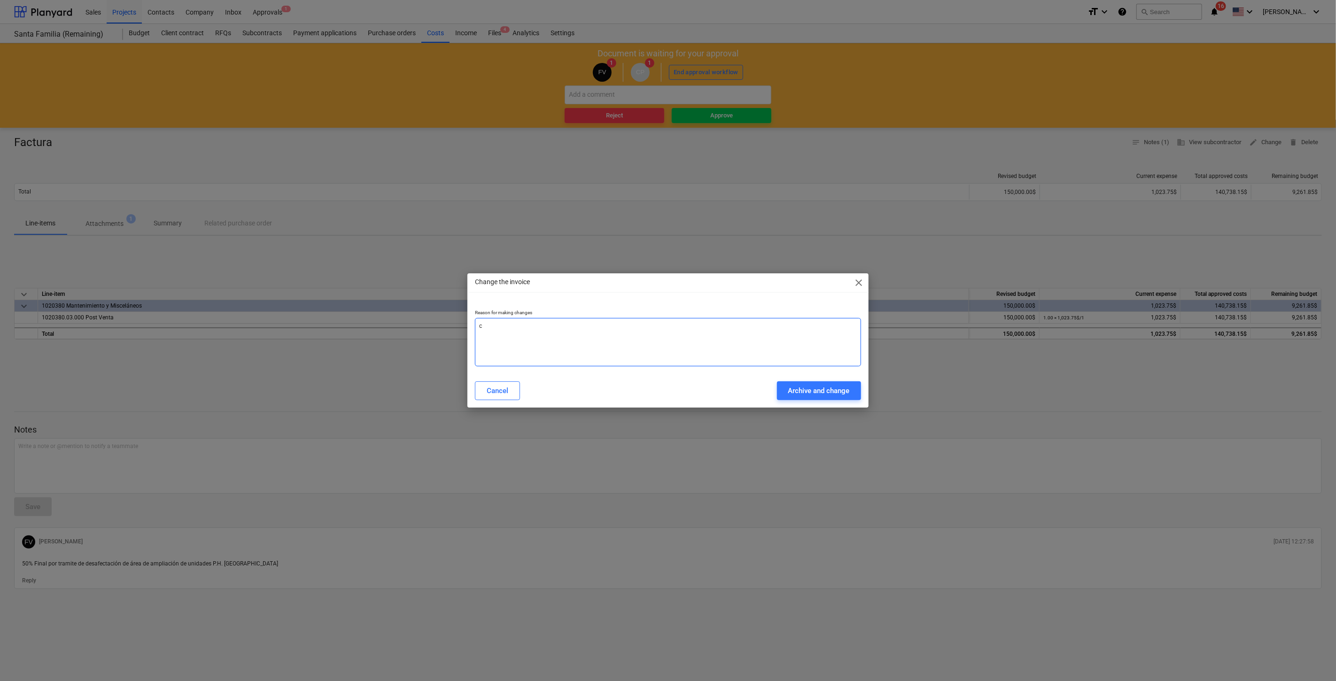  What do you see at coordinates (502, 282) in the screenshot?
I see `p: Change the invoice` at bounding box center [502, 282].